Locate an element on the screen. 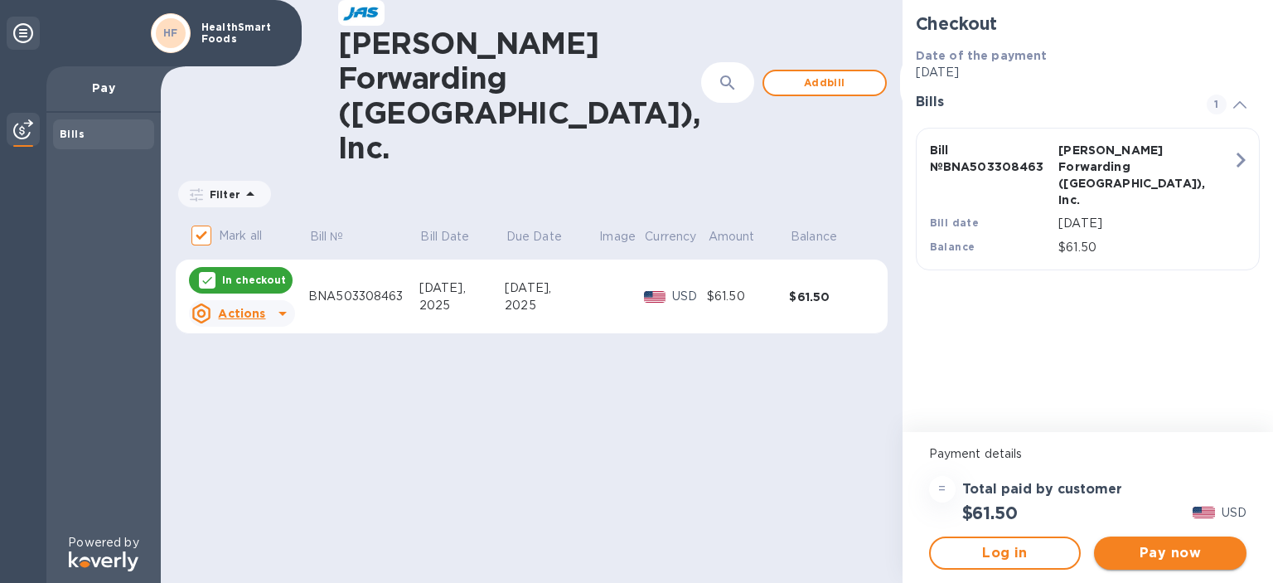 This screenshot has height=583, width=1273. p: HealthSmart Foods is located at coordinates (243, 33).